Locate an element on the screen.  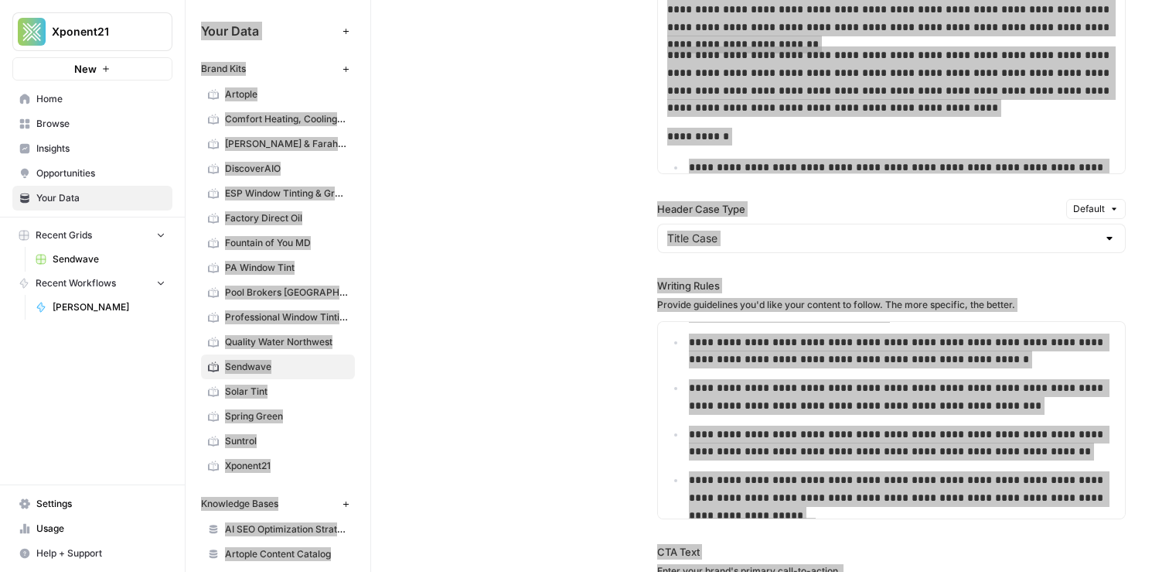
span: Settings is located at coordinates (101, 504).